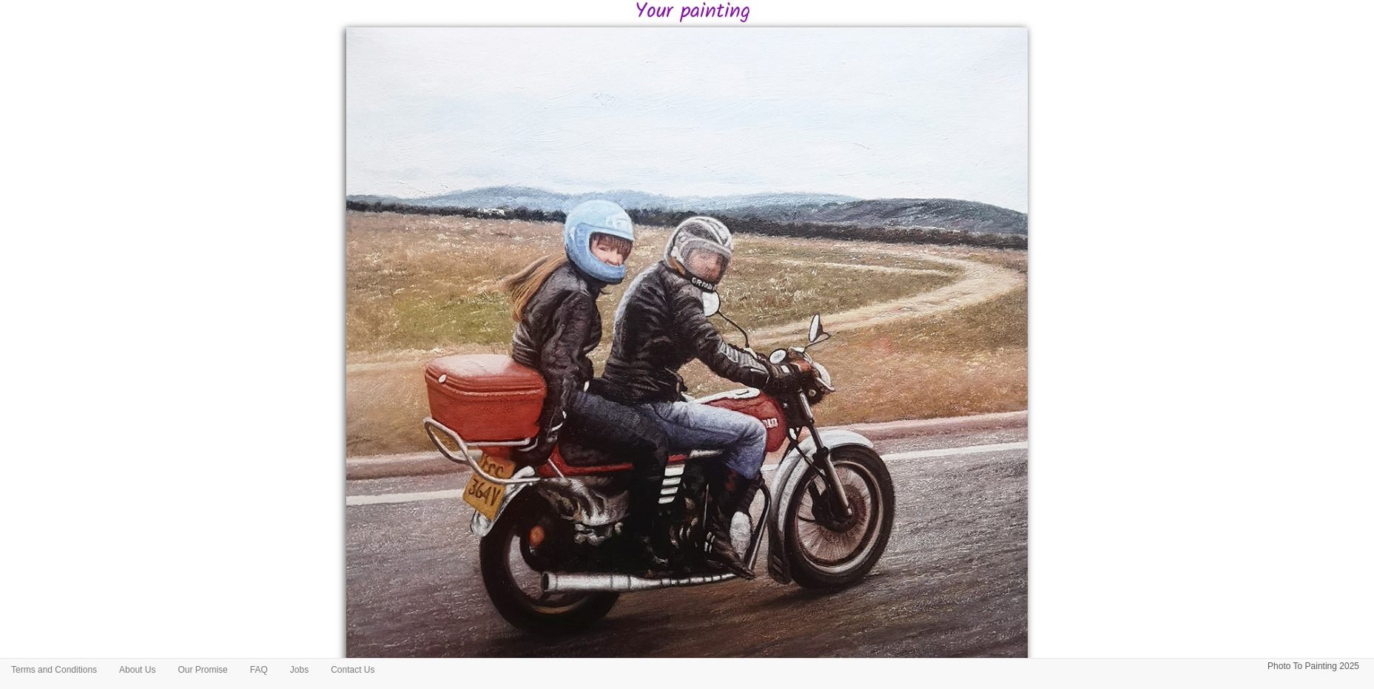 This screenshot has width=1374, height=689. What do you see at coordinates (692, 12) in the screenshot?
I see `h2: Your painting` at bounding box center [692, 12].